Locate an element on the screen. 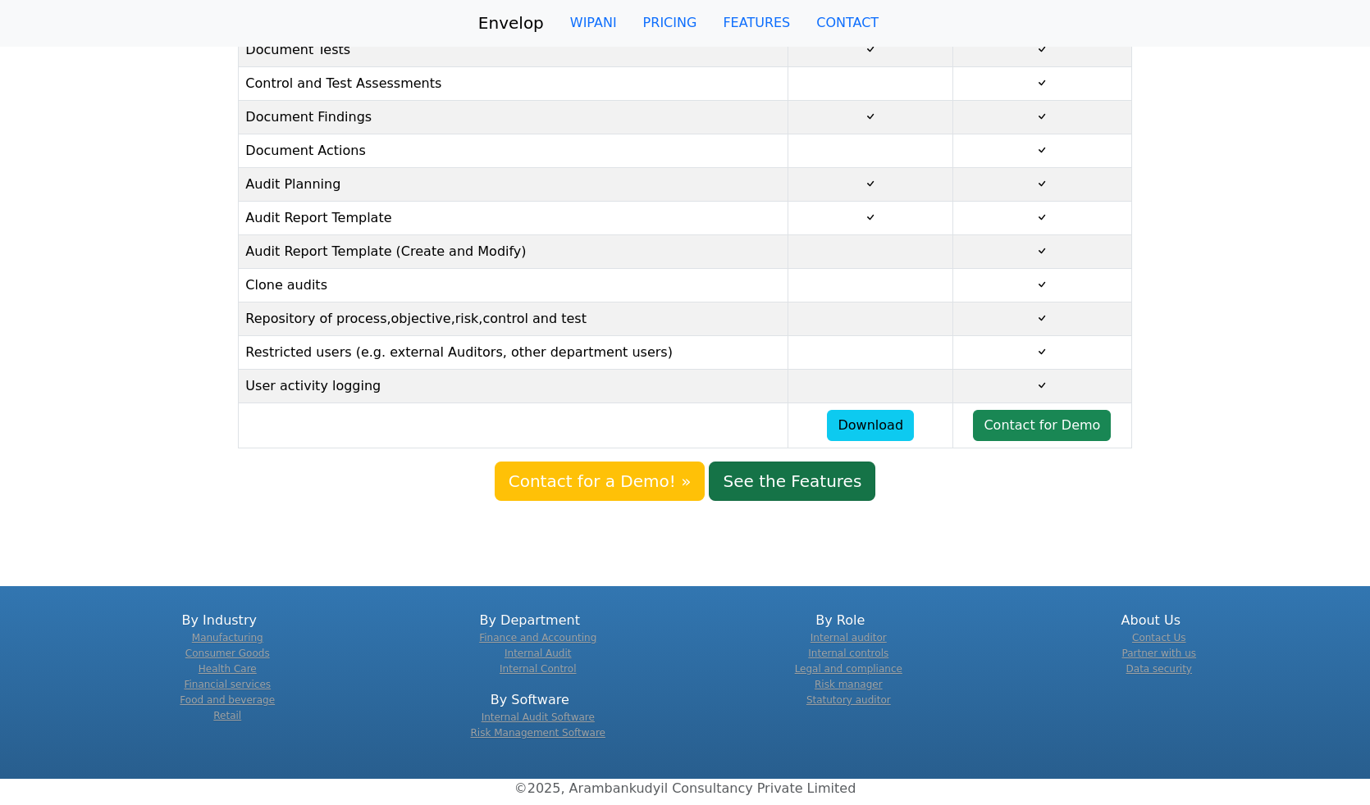 The height and width of the screenshot is (805, 1370). td: Audit Report Template (Create and Modify) is located at coordinates (513, 252).